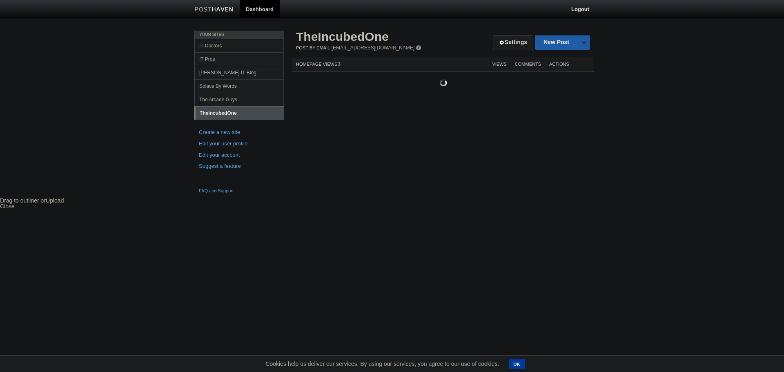  I want to click on img: loading.gif, so click(443, 83).